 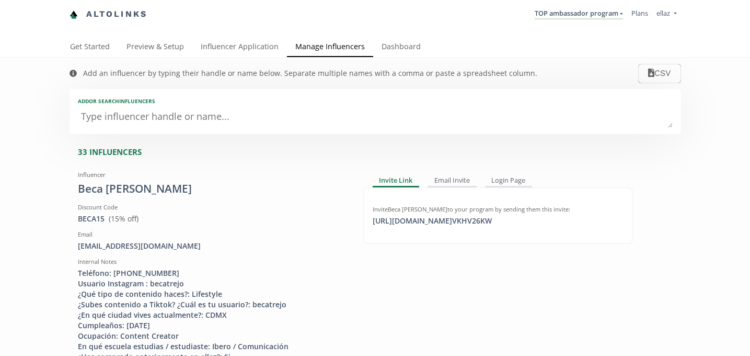 What do you see at coordinates (663, 13) in the screenshot?
I see `span: ellaz` at bounding box center [663, 13].